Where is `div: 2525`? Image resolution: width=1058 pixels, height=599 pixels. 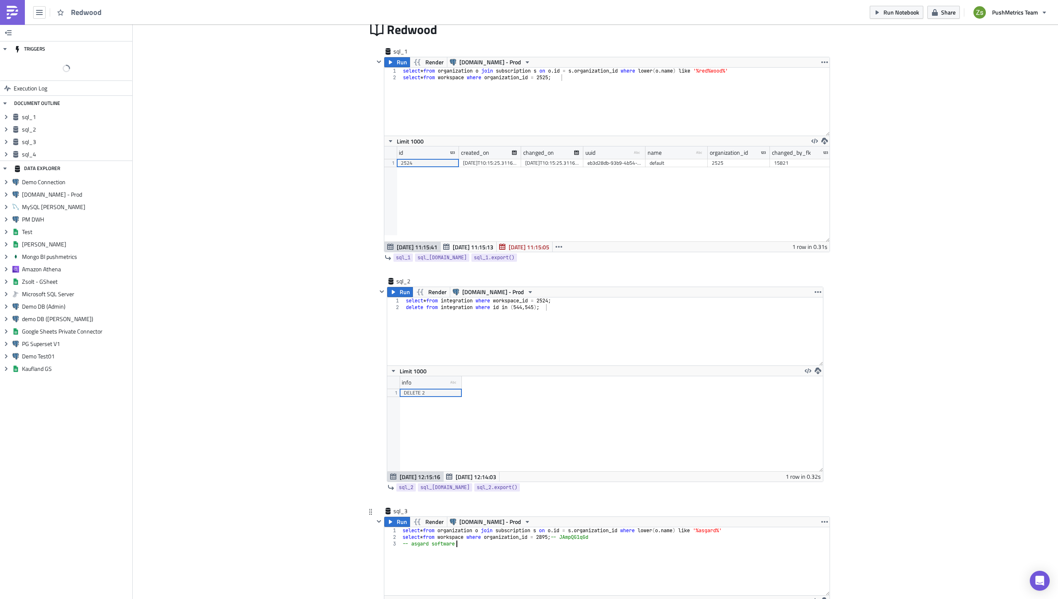 div: 2525 is located at coordinates (739, 163).